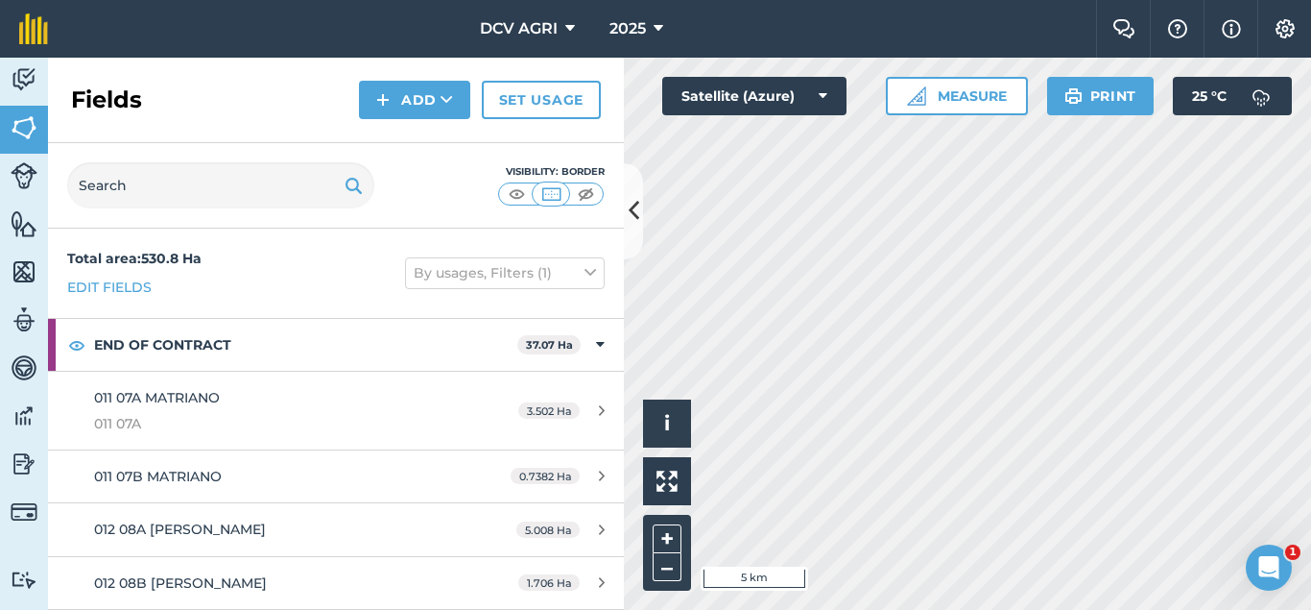 This screenshot has height=610, width=1311. I want to click on button: Add, so click(415, 100).